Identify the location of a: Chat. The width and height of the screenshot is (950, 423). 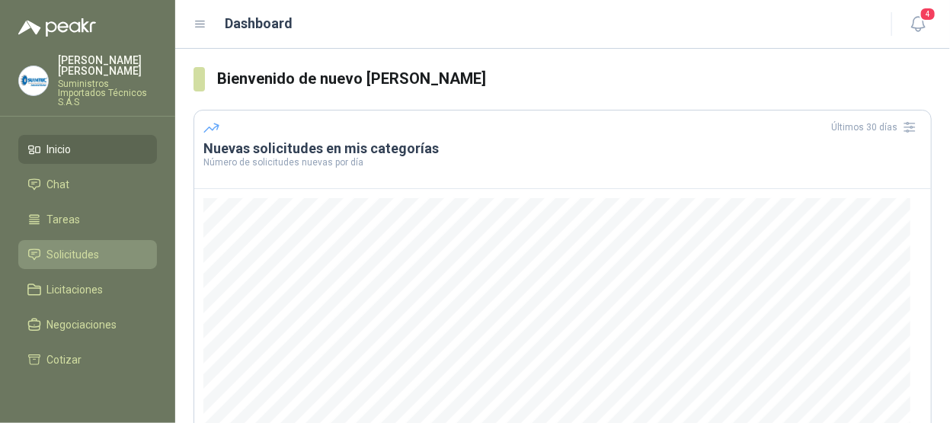
(88, 184).